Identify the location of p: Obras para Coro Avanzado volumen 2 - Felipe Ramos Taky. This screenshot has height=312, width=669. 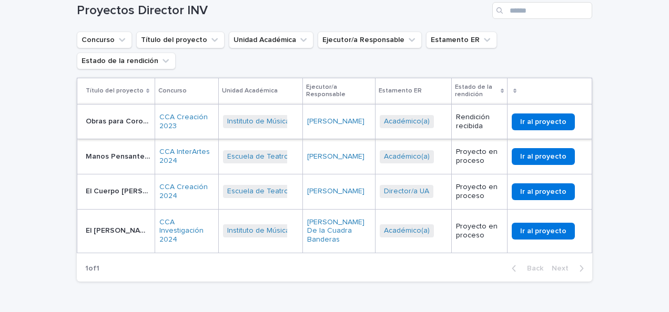
(119, 120).